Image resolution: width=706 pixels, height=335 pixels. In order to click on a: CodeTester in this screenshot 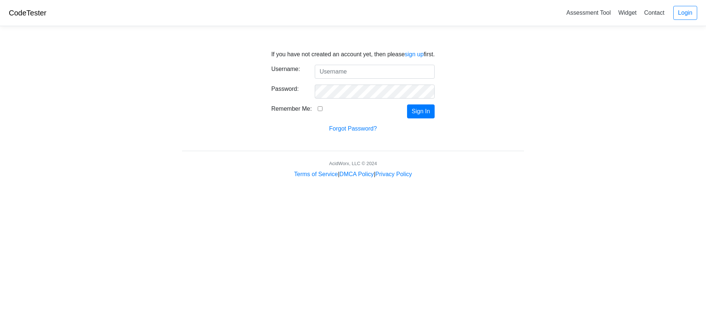, I will do `click(28, 13)`.